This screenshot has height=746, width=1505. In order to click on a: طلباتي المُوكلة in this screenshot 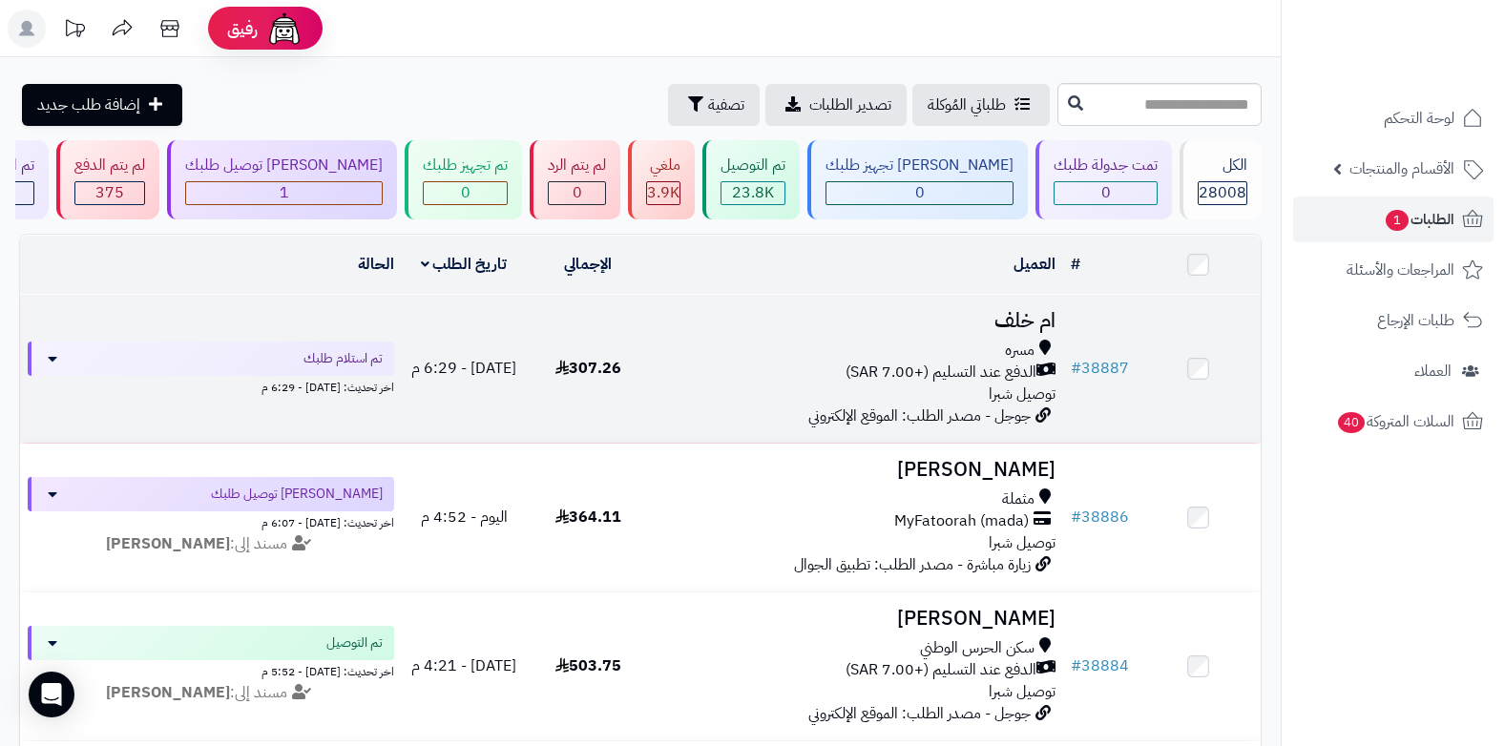, I will do `click(981, 105)`.